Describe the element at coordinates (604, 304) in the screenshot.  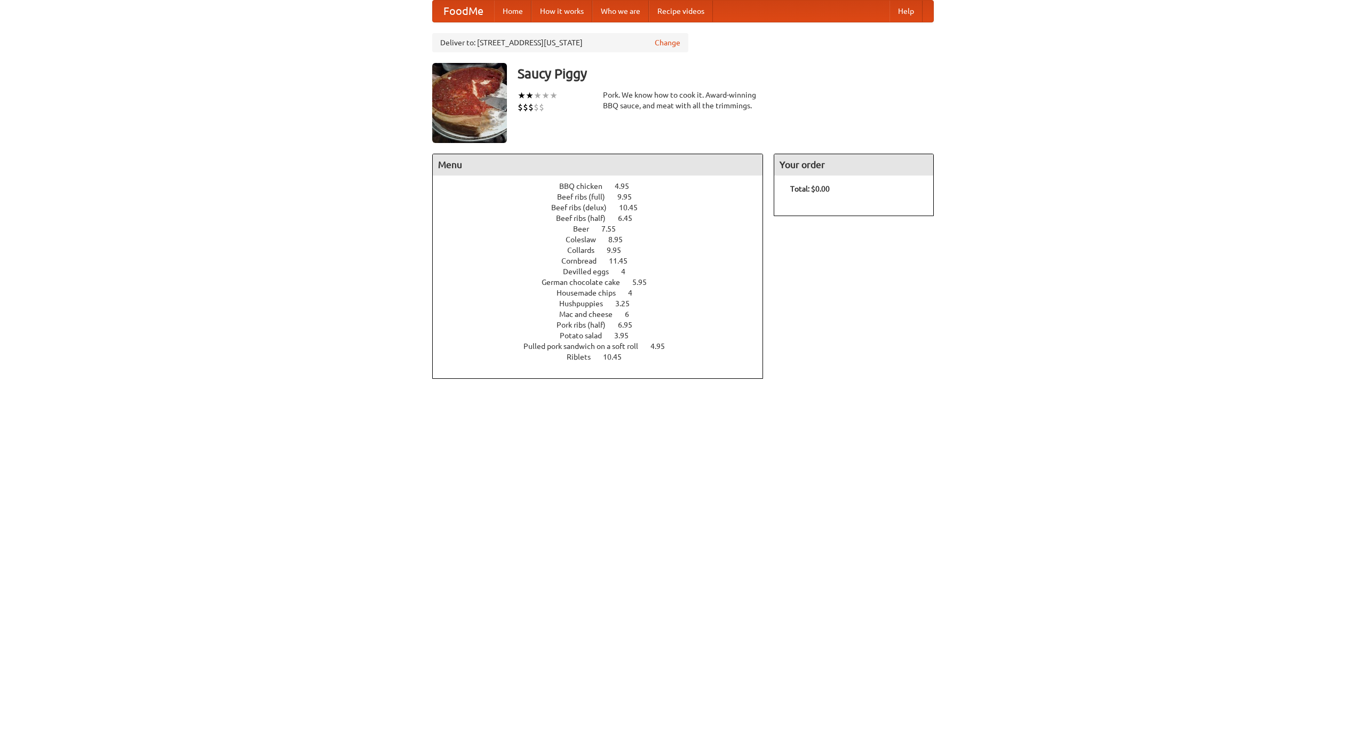
I see `a: Hushpuppies 3.25` at that location.